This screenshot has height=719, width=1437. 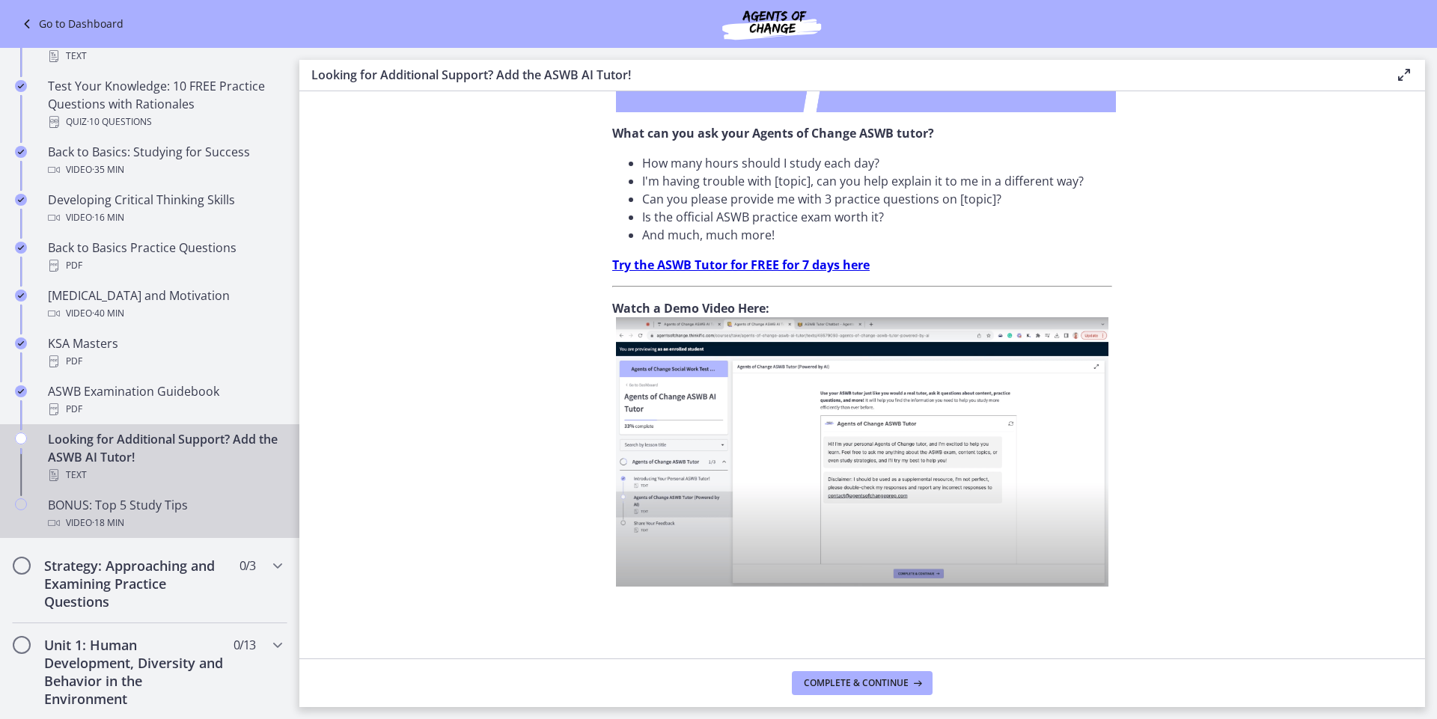 What do you see at coordinates (108, 218) in the screenshot?
I see `span: · 16 min` at bounding box center [108, 218].